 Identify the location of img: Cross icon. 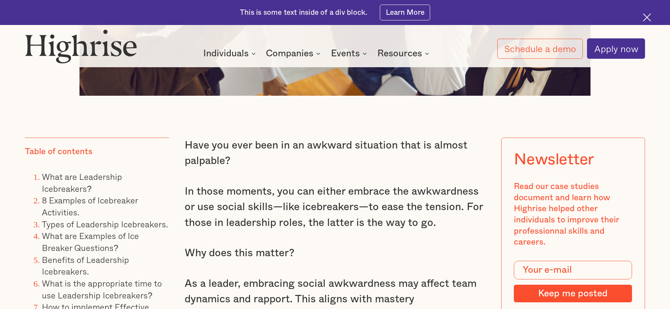
(647, 17).